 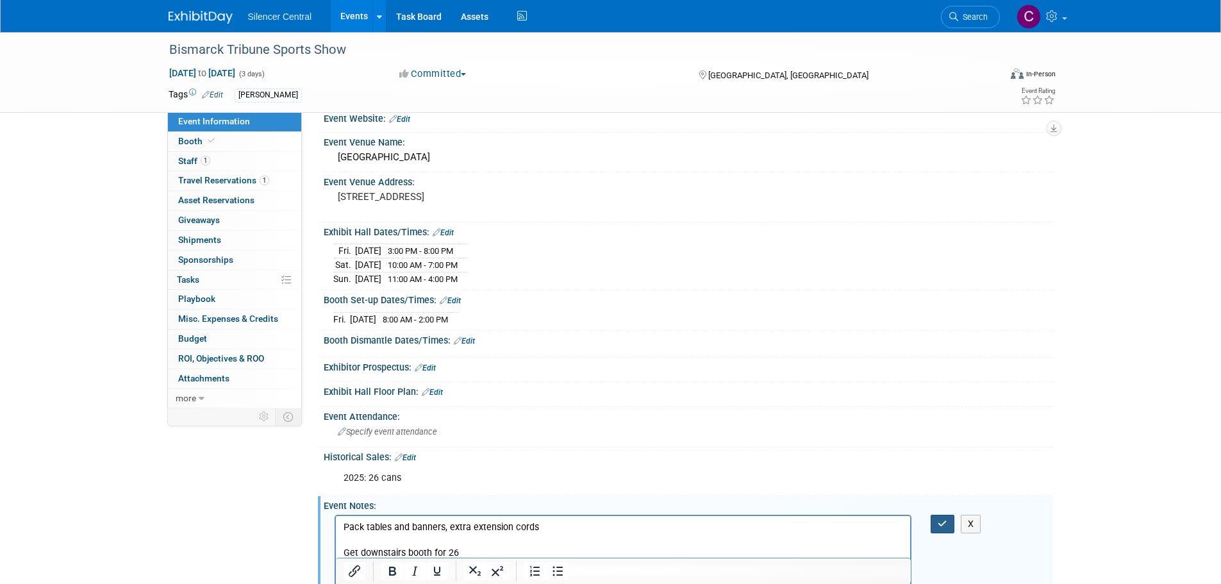 I want to click on a: Attachments, so click(x=235, y=379).